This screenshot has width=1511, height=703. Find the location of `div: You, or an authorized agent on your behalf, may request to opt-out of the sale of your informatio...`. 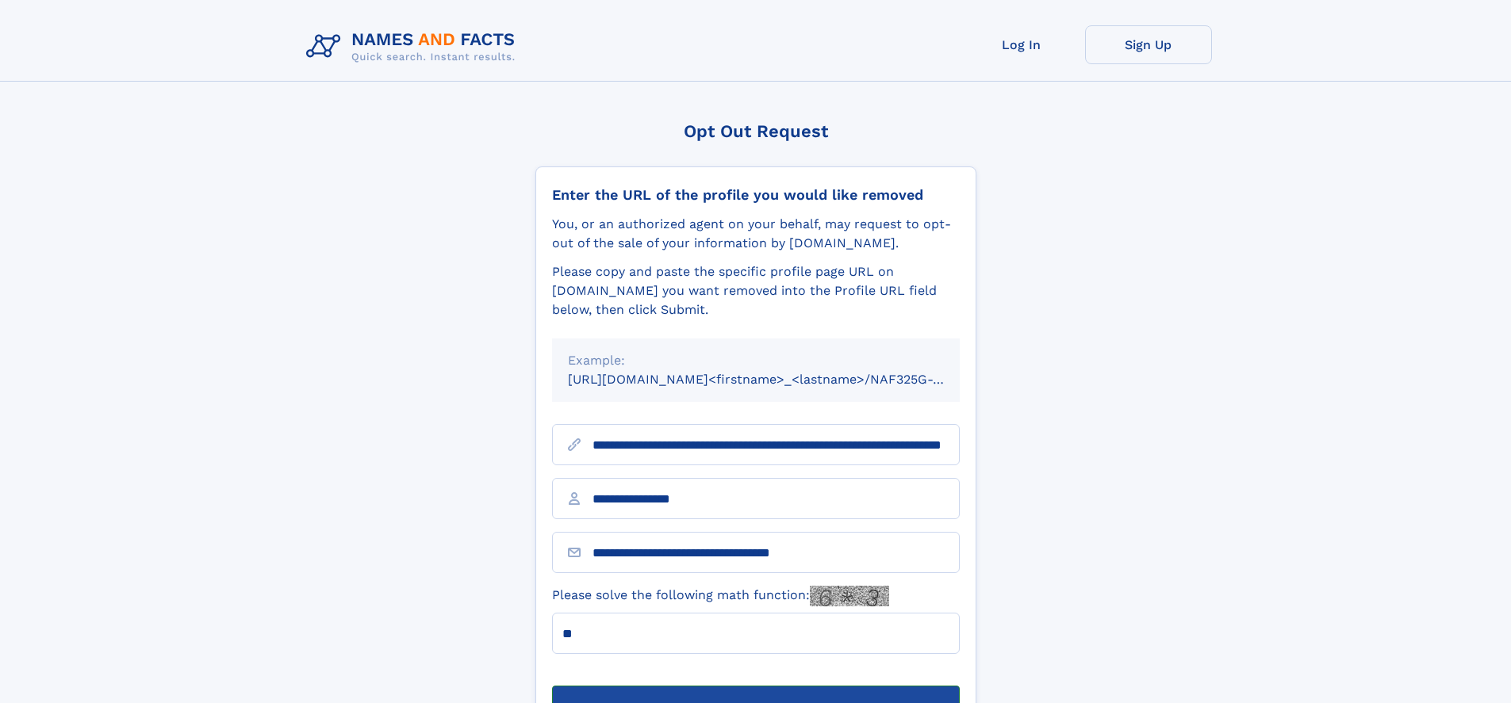

div: You, or an authorized agent on your behalf, may request to opt-out of the sale of your informatio... is located at coordinates (756, 234).